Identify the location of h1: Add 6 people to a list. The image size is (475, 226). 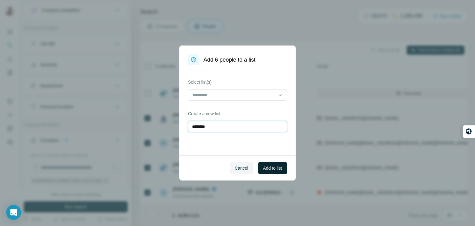
(229, 60).